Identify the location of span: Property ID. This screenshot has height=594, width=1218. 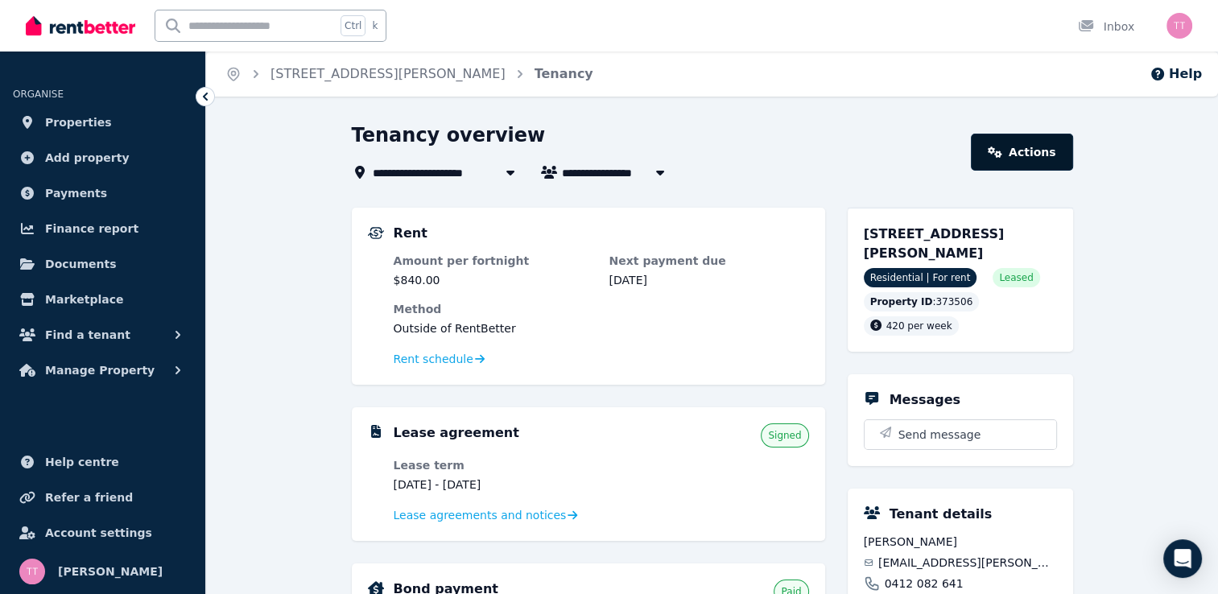
(902, 302).